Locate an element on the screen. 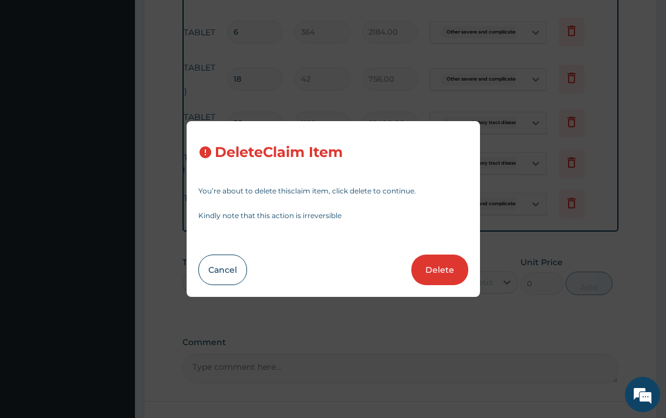  textarea: Type your message and hit 'Enter' is located at coordinates (115, 307).